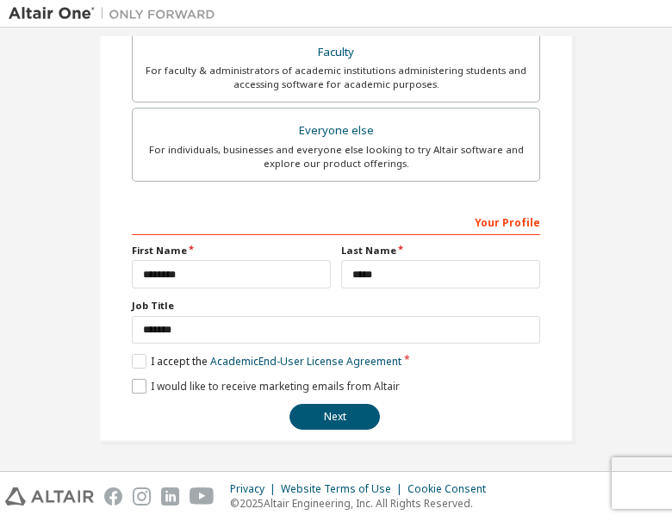 The height and width of the screenshot is (521, 672). I want to click on label: I accept the, so click(266, 361).